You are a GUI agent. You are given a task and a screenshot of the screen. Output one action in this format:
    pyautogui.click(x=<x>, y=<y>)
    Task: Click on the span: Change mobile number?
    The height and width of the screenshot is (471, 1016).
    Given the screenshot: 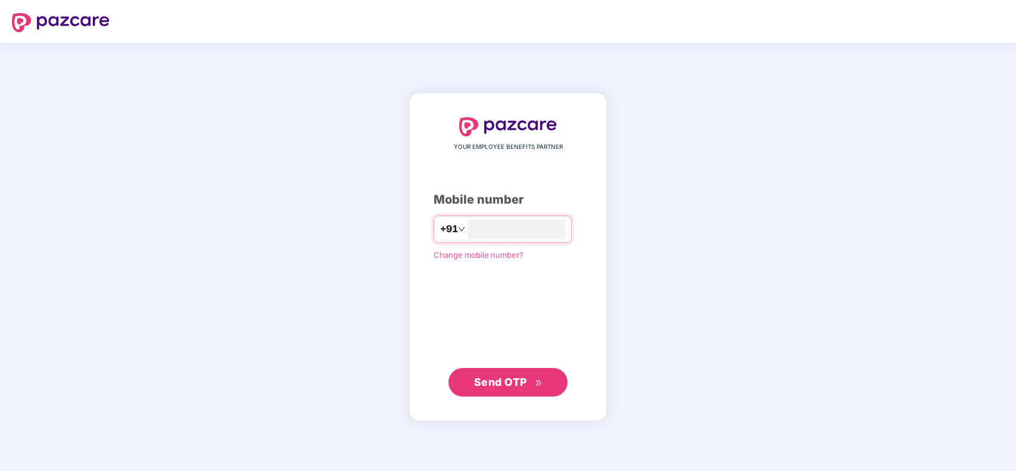 What is the action you would take?
    pyautogui.click(x=478, y=255)
    